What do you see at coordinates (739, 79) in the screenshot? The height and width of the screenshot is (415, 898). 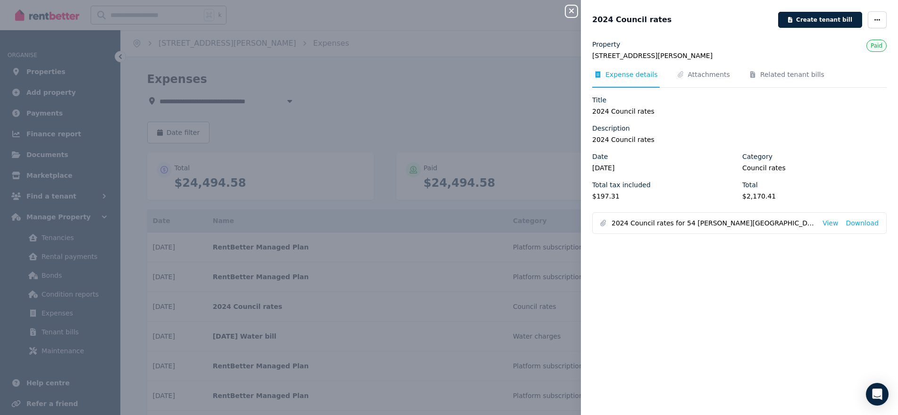 I see `nav: Tabs` at bounding box center [739, 79].